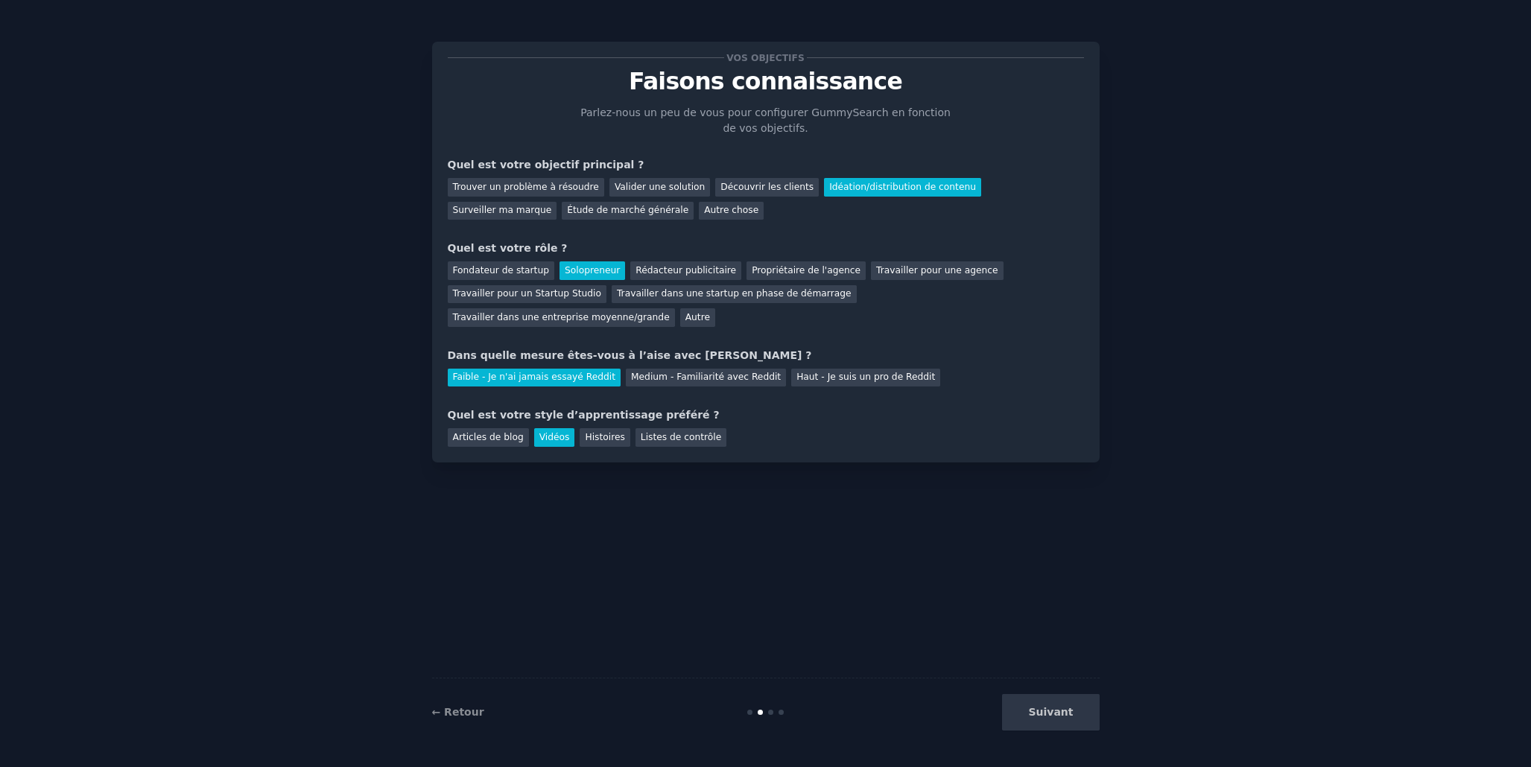  I want to click on font: Surveiller ma marque, so click(502, 210).